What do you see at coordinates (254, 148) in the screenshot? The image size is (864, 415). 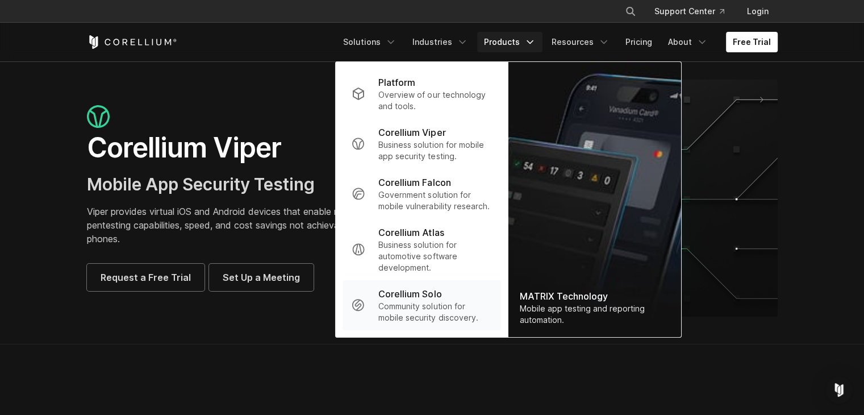 I see `h1: Corellium Viper` at bounding box center [254, 148].